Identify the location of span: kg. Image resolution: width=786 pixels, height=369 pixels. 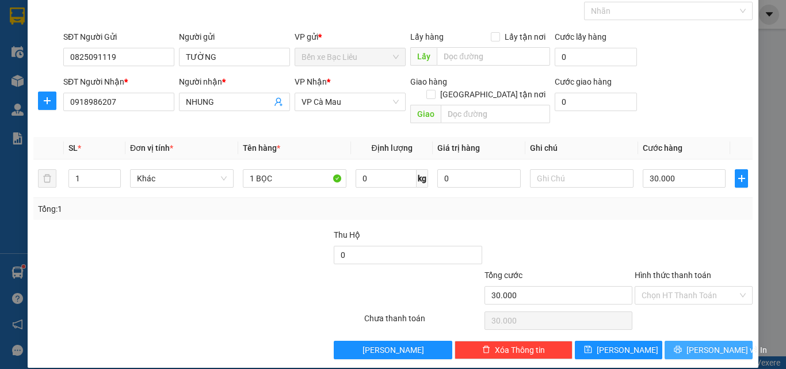
(422, 178).